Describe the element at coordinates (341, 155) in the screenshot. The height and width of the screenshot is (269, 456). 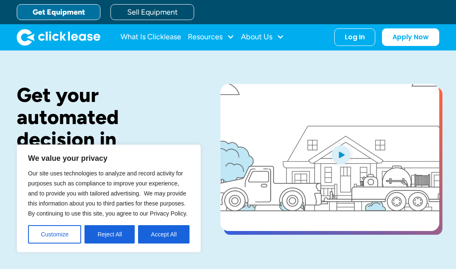
I see `img: Blue play button logo on a light blue circular background` at that location.